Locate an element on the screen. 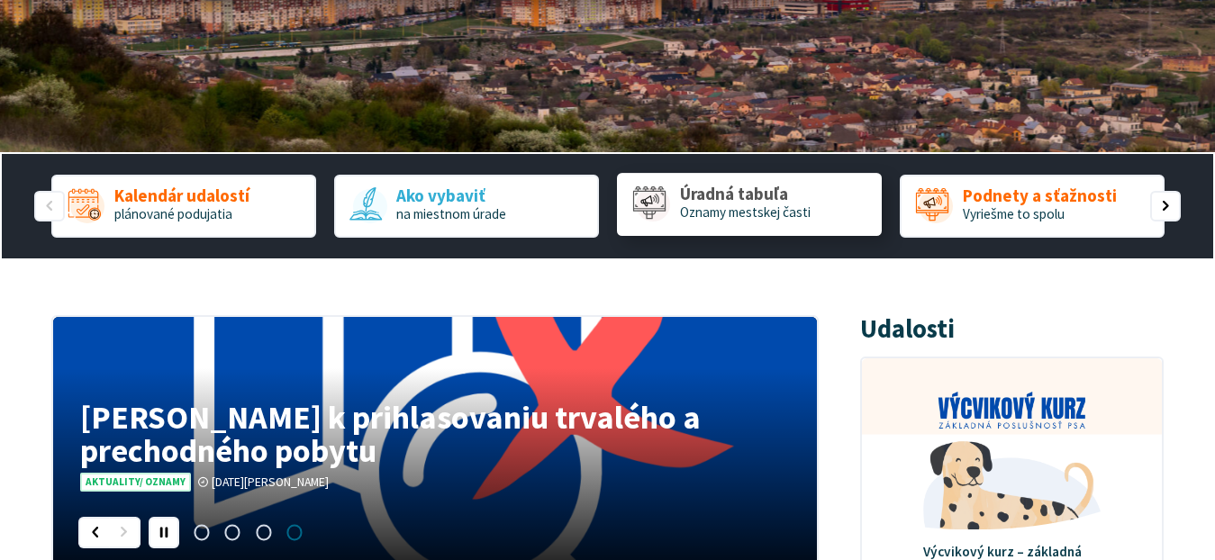 The height and width of the screenshot is (560, 1215). span: plánované podujatia is located at coordinates (173, 213).